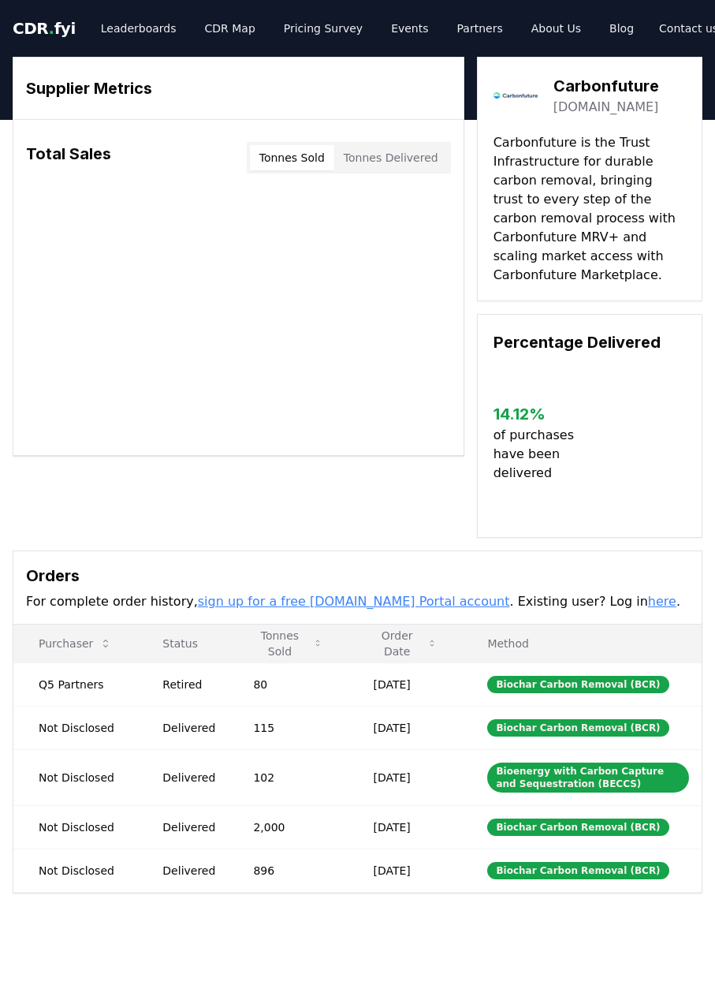 This screenshot has height=1000, width=715. Describe the element at coordinates (288, 827) in the screenshot. I see `td: 2,000` at that location.